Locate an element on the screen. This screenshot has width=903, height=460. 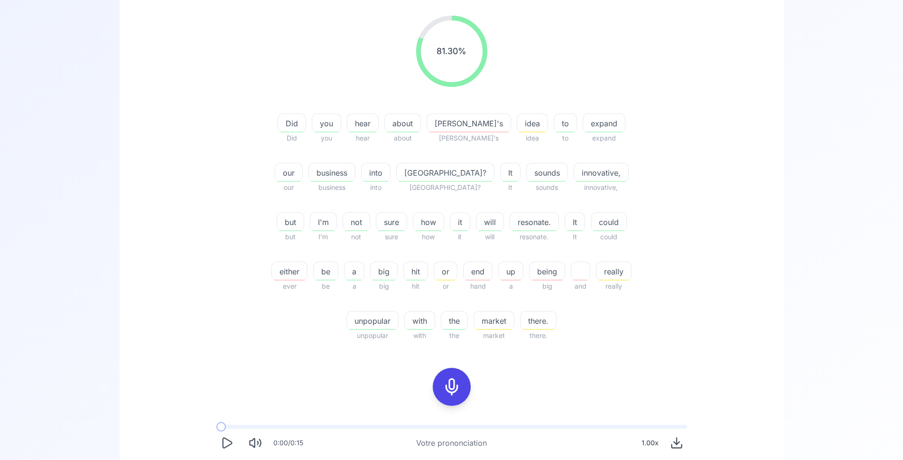
span: ever is located at coordinates (290, 286).